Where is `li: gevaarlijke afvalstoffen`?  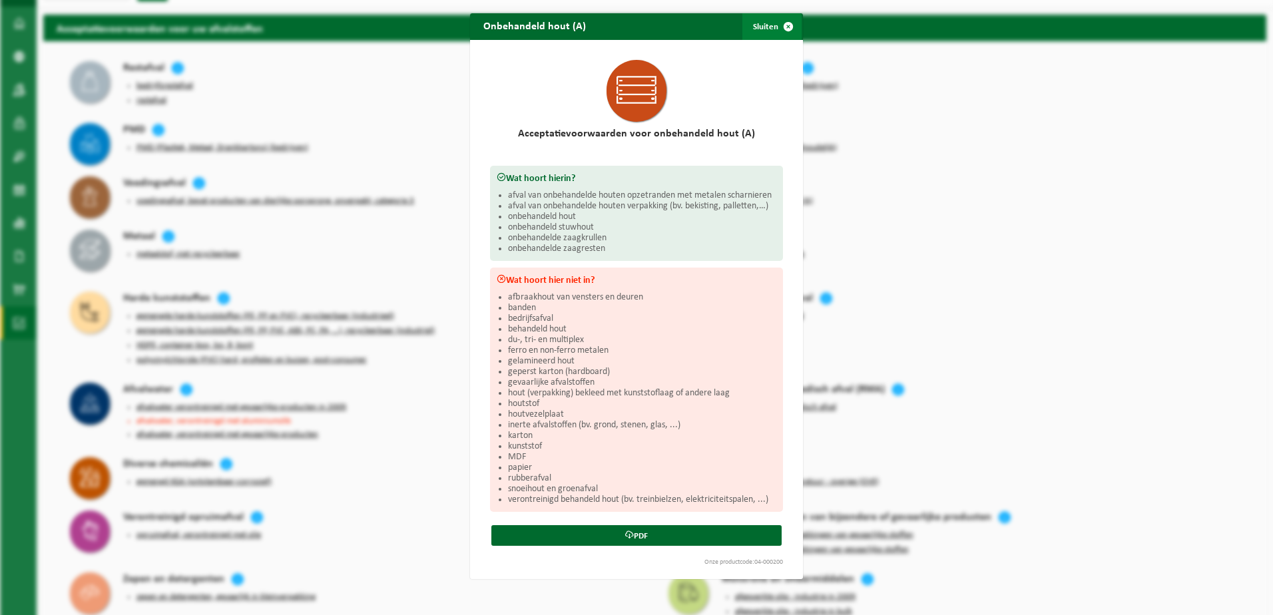 li: gevaarlijke afvalstoffen is located at coordinates (642, 383).